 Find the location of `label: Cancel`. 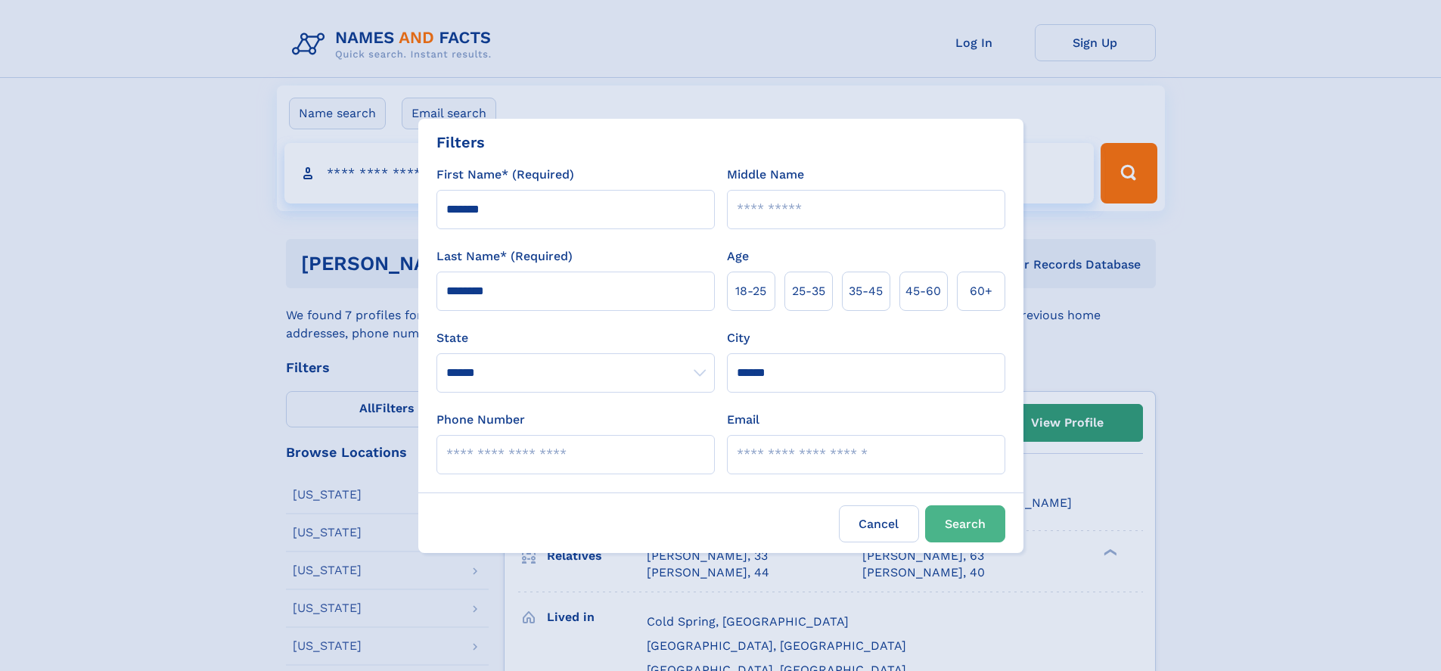

label: Cancel is located at coordinates (879, 524).